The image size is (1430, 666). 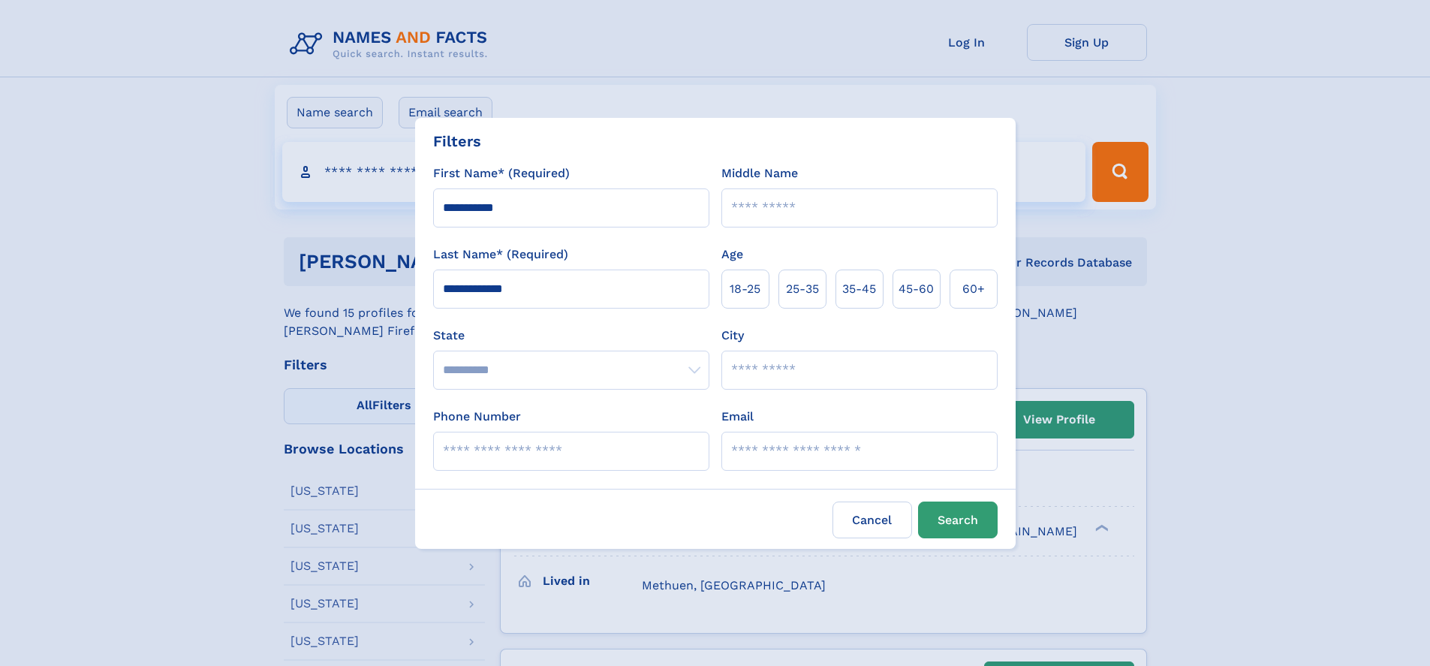 I want to click on span: 25‑35, so click(x=802, y=289).